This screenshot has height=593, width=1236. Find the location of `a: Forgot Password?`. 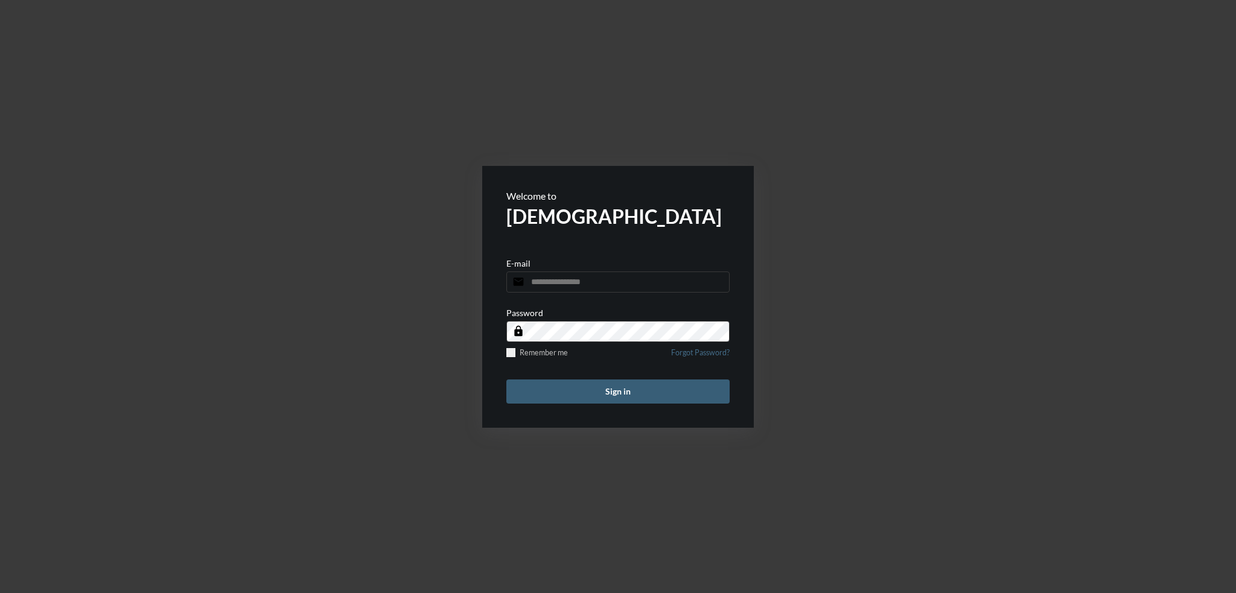

a: Forgot Password? is located at coordinates (700, 356).